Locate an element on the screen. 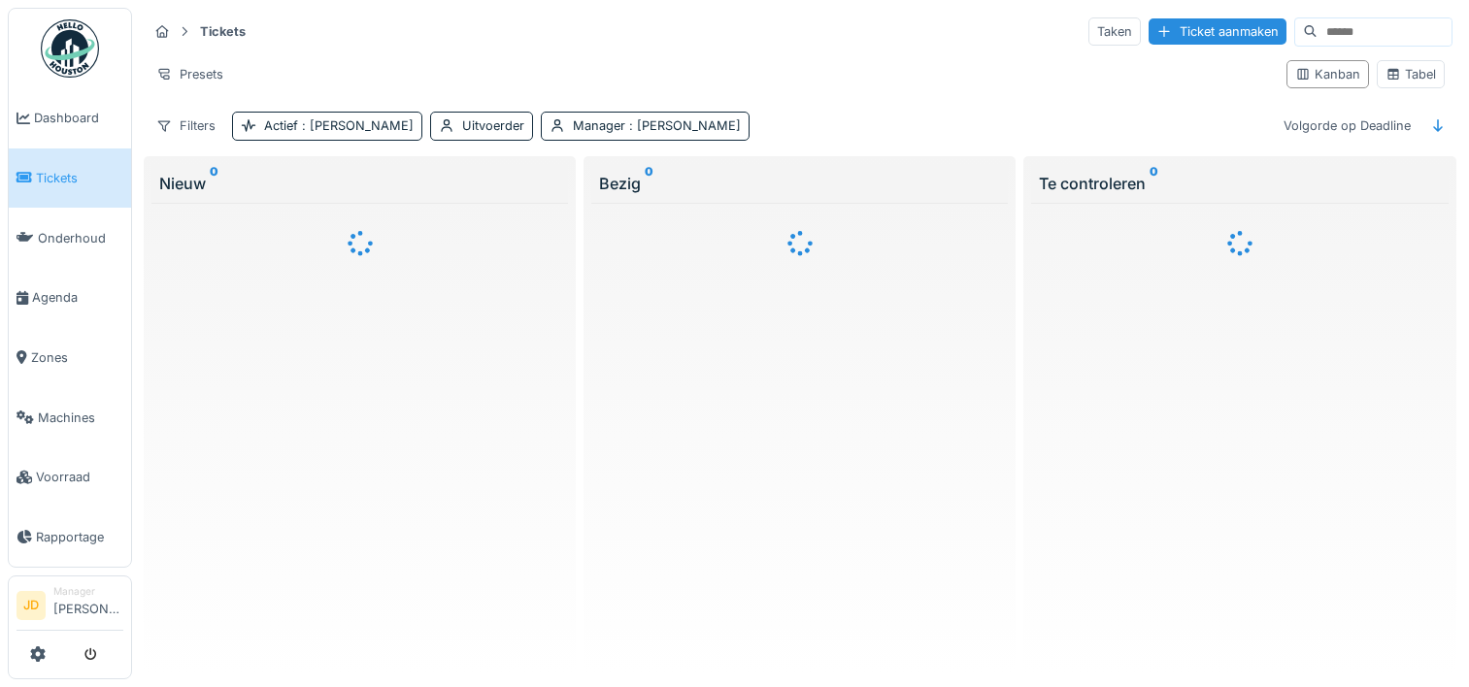  li: JD is located at coordinates (31, 606).